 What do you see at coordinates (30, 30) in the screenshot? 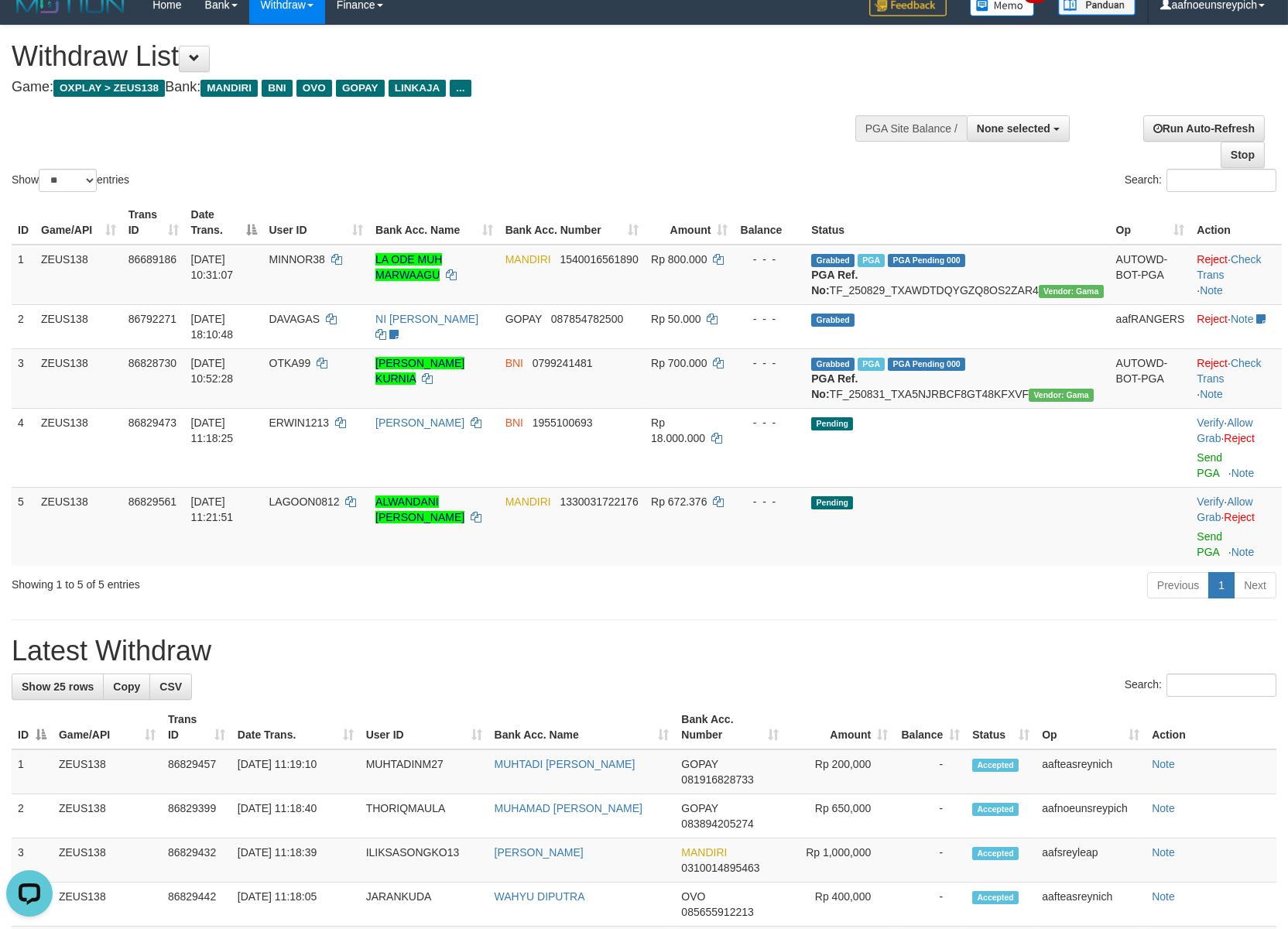
I see `button: Open LiveChat chat widget` at bounding box center [30, 30].